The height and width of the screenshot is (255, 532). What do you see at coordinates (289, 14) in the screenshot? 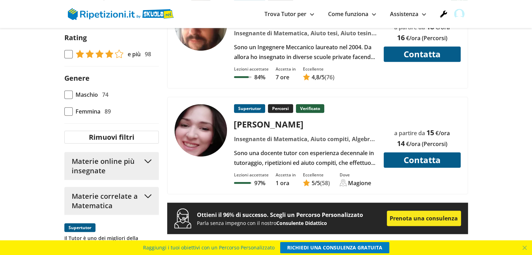
I see `a: Trova Tutor per` at bounding box center [289, 14].